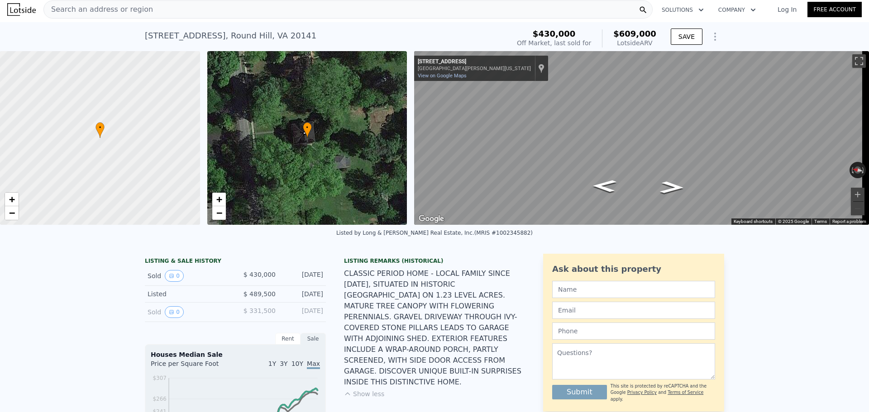 This screenshot has width=869, height=412. What do you see at coordinates (431, 219) in the screenshot?
I see `img: Google` at bounding box center [431, 219].